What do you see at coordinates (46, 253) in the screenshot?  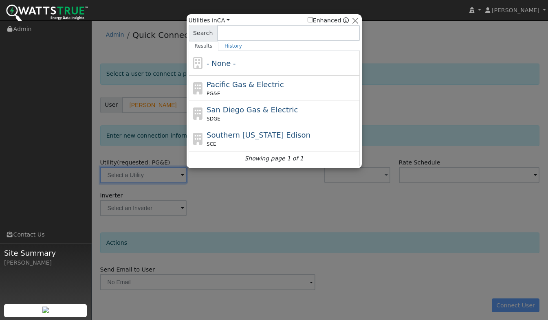 I see `span: Site Summary` at bounding box center [46, 253].